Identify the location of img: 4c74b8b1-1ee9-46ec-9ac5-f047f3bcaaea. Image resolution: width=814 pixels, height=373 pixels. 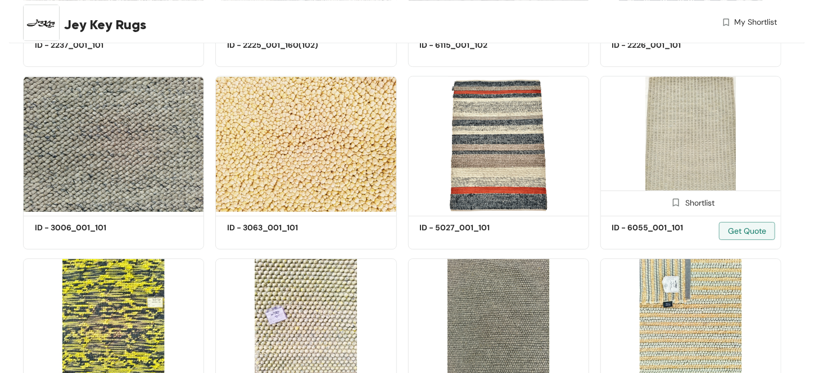
(498, 144).